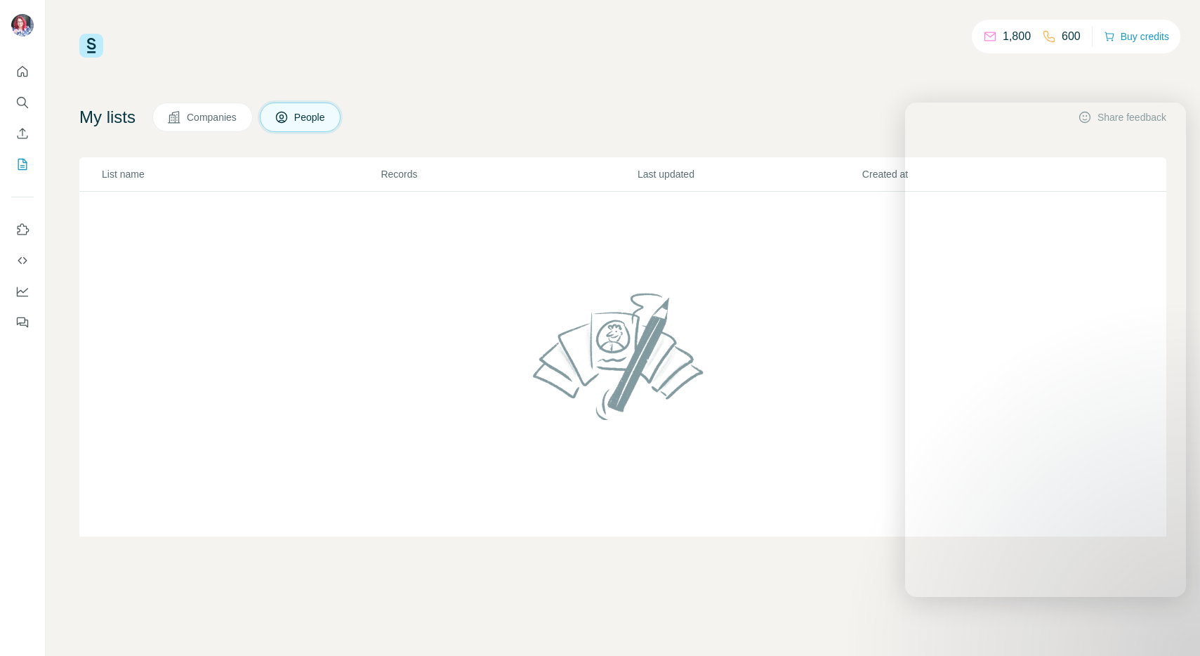 The height and width of the screenshot is (656, 1200). I want to click on button: Dashboard, so click(22, 291).